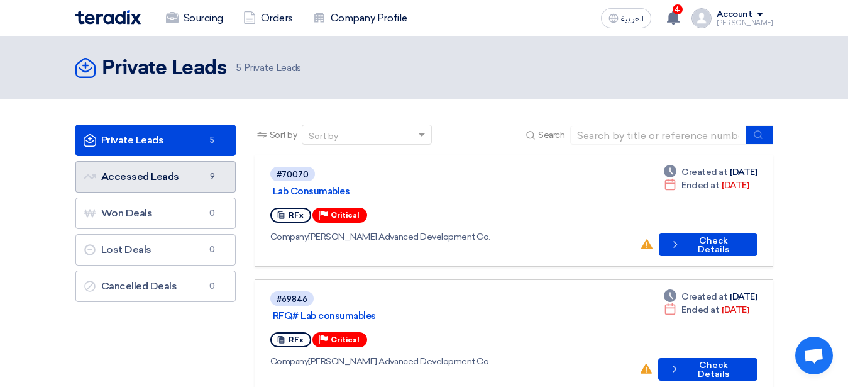  I want to click on a: RFQ# Lab consumables, so click(430, 316).